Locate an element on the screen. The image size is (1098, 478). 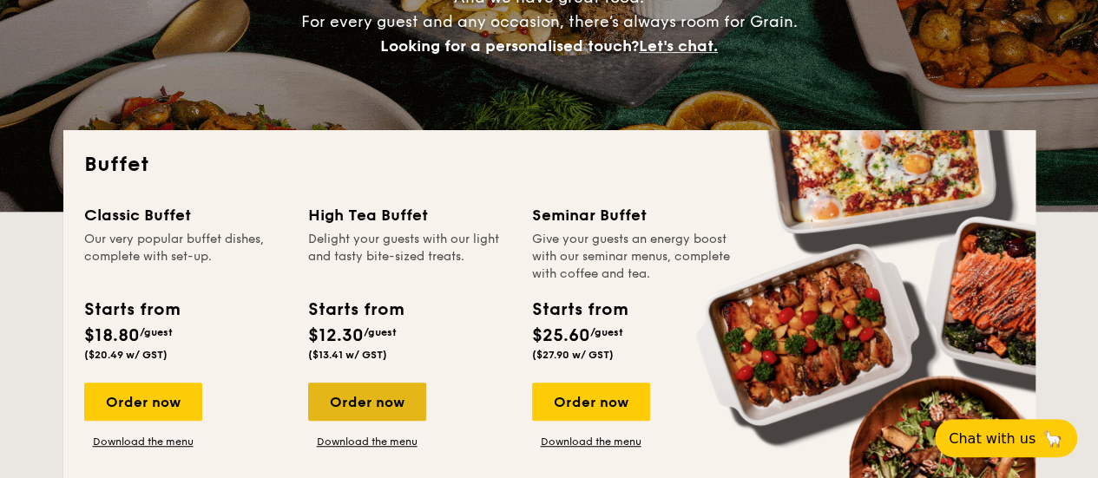
div: Our very popular buffet dishes, complete with set-up. is located at coordinates (186, 257).